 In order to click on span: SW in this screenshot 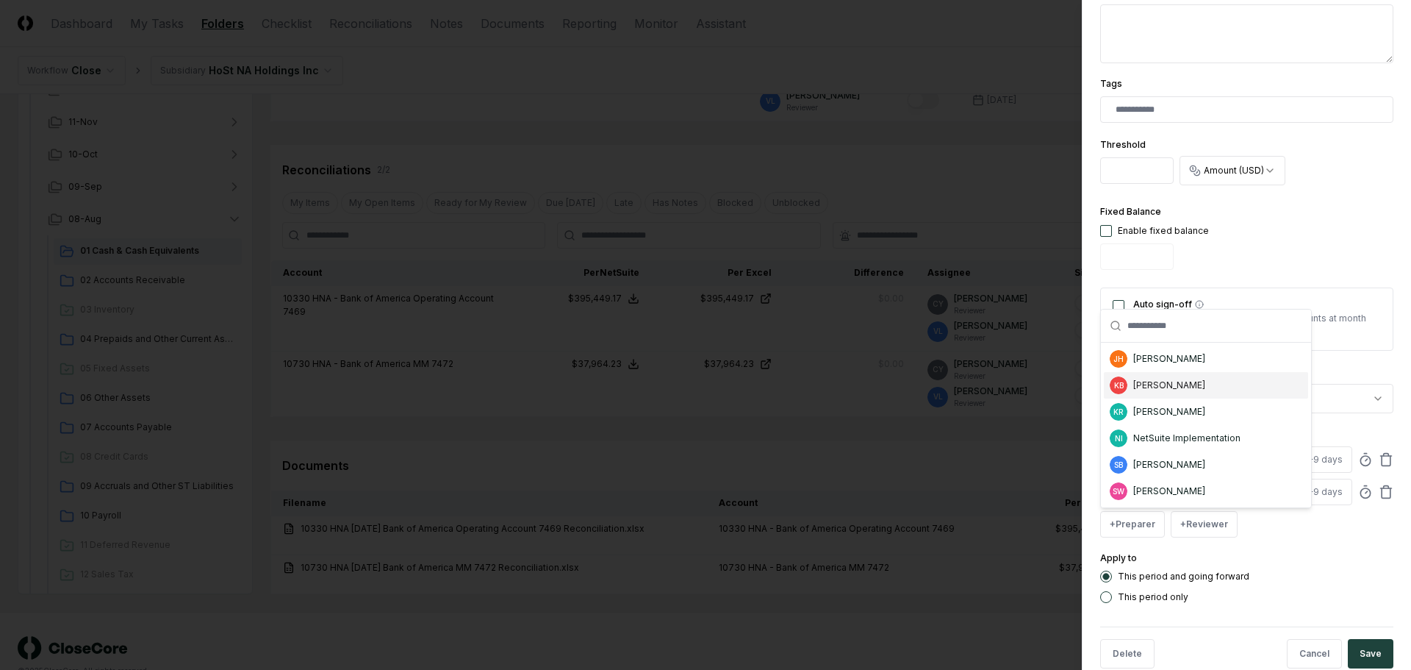, I will do `click(1119, 491)`.